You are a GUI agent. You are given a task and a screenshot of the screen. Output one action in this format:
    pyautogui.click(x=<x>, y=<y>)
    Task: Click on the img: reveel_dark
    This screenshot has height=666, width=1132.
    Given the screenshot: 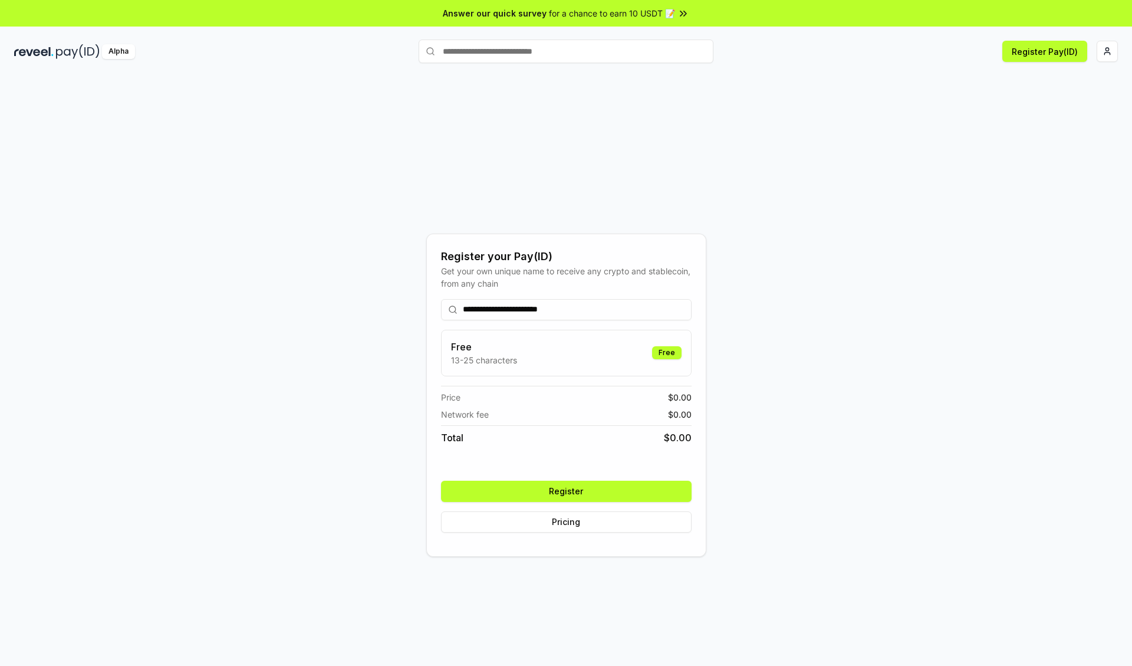 What is the action you would take?
    pyautogui.click(x=34, y=51)
    